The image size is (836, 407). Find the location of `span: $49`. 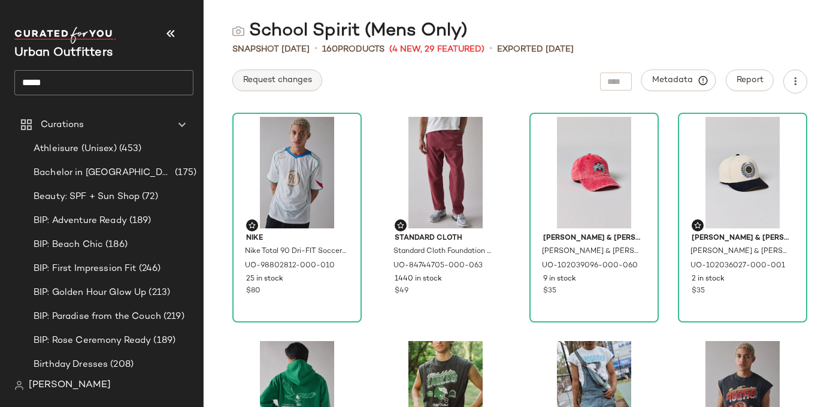

span: $49 is located at coordinates (401, 291).